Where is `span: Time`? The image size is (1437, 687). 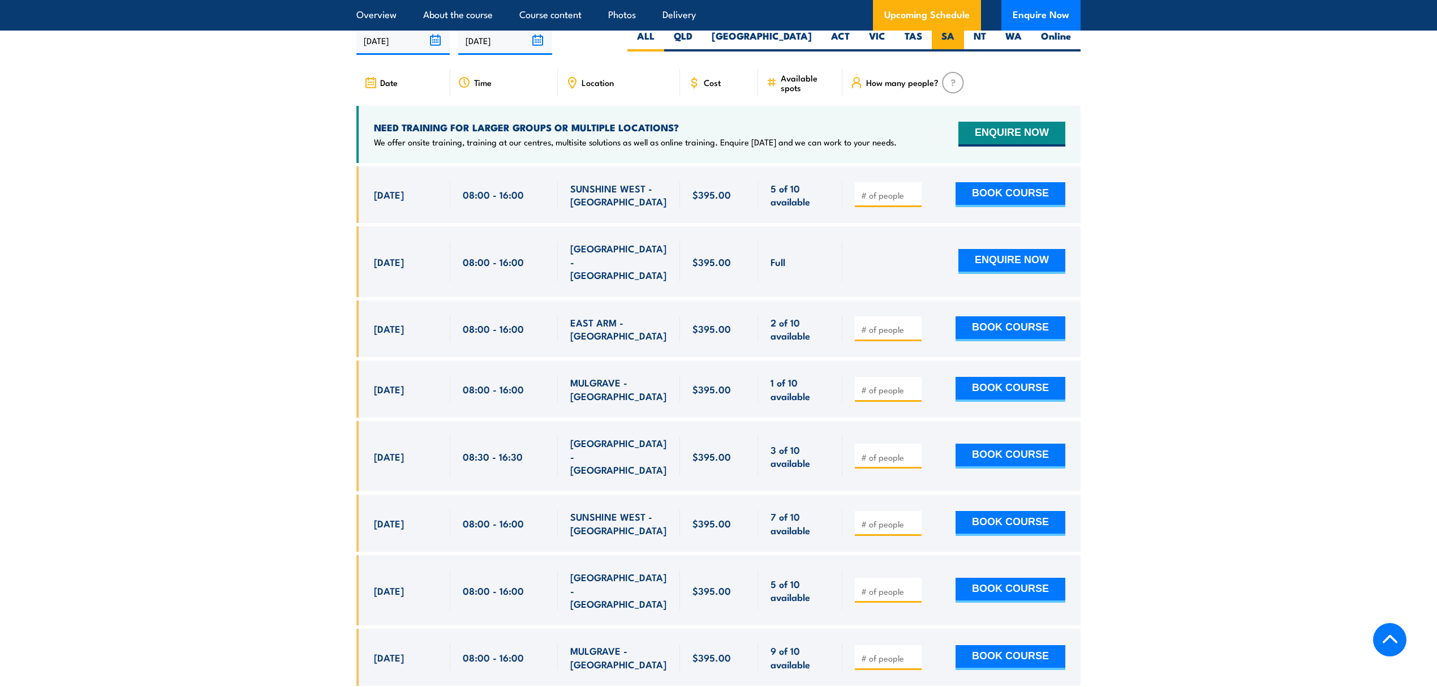 span: Time is located at coordinates (483, 82).